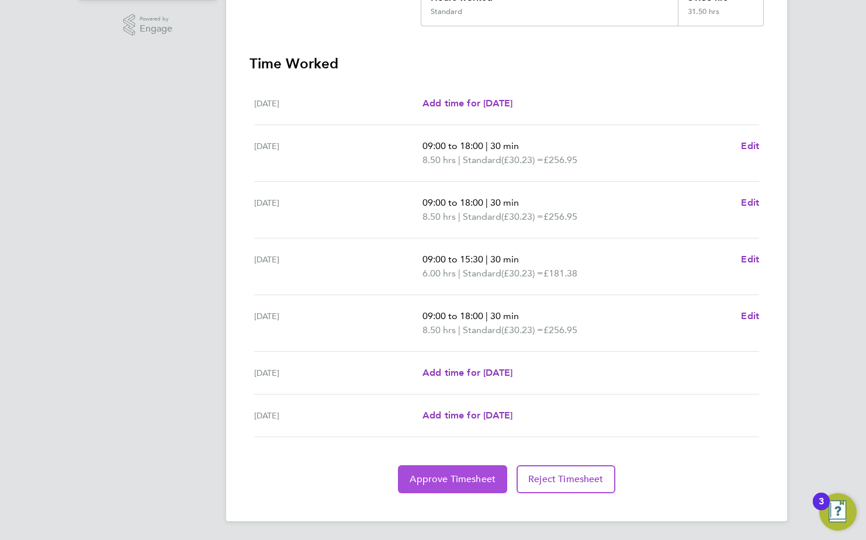  What do you see at coordinates (453, 259) in the screenshot?
I see `span: 09:00 to 15:30` at bounding box center [453, 259].